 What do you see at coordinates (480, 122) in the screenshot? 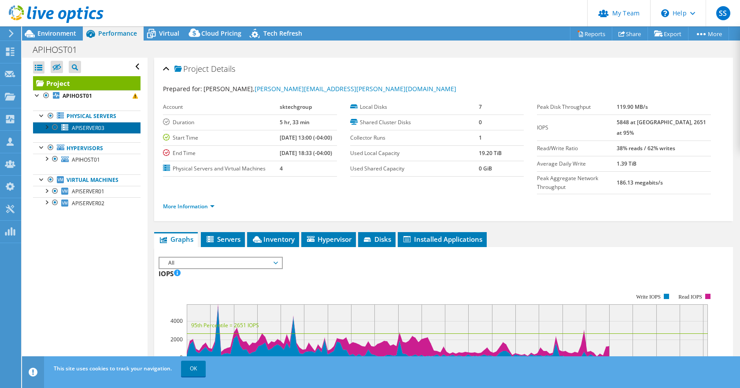
I see `b: 0` at bounding box center [480, 122].